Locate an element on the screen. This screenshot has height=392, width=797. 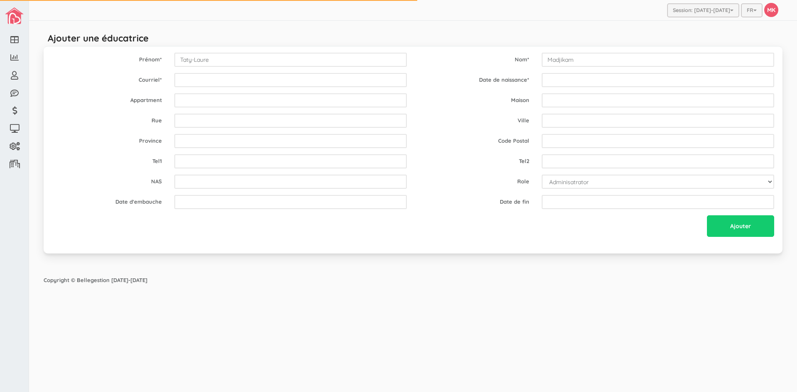
label: Date de naissance is located at coordinates (474, 78).